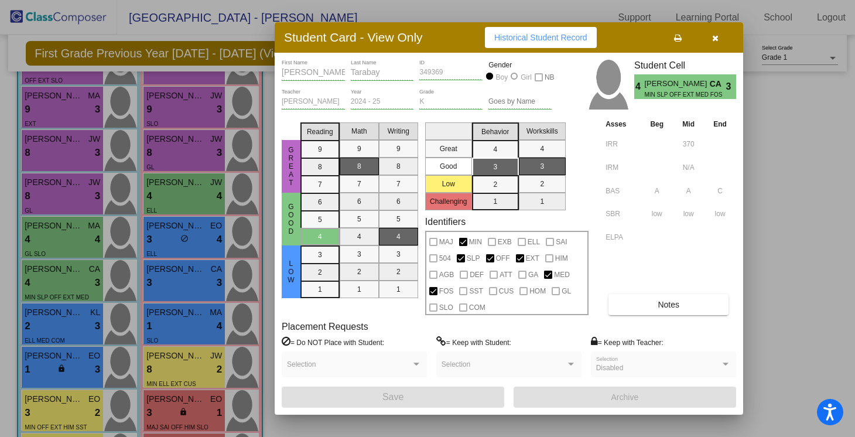 The image size is (855, 437). I want to click on label: Placement Requests, so click(325, 326).